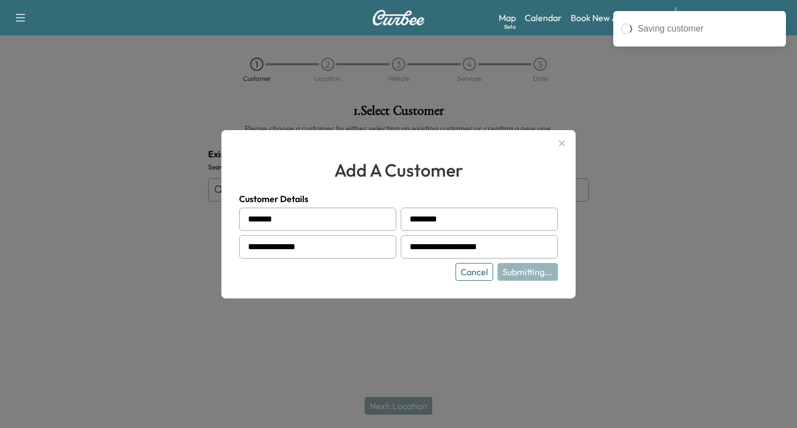  I want to click on a: MapBeta, so click(507, 18).